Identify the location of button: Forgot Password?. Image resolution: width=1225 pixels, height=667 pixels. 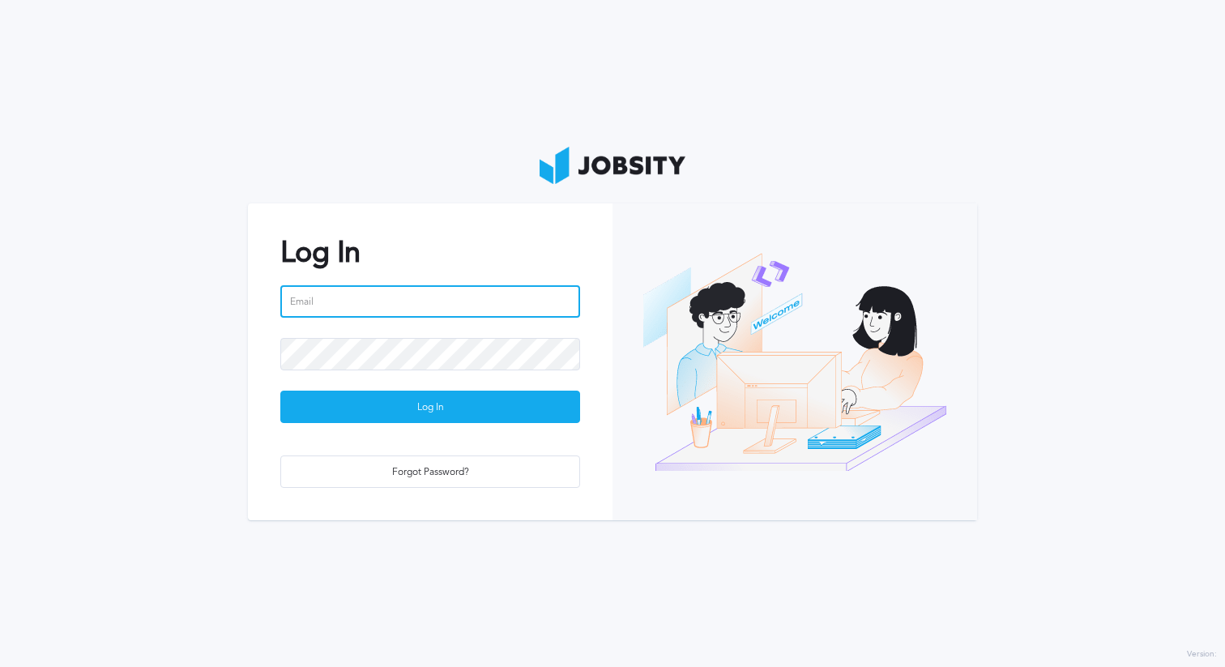
(430, 471).